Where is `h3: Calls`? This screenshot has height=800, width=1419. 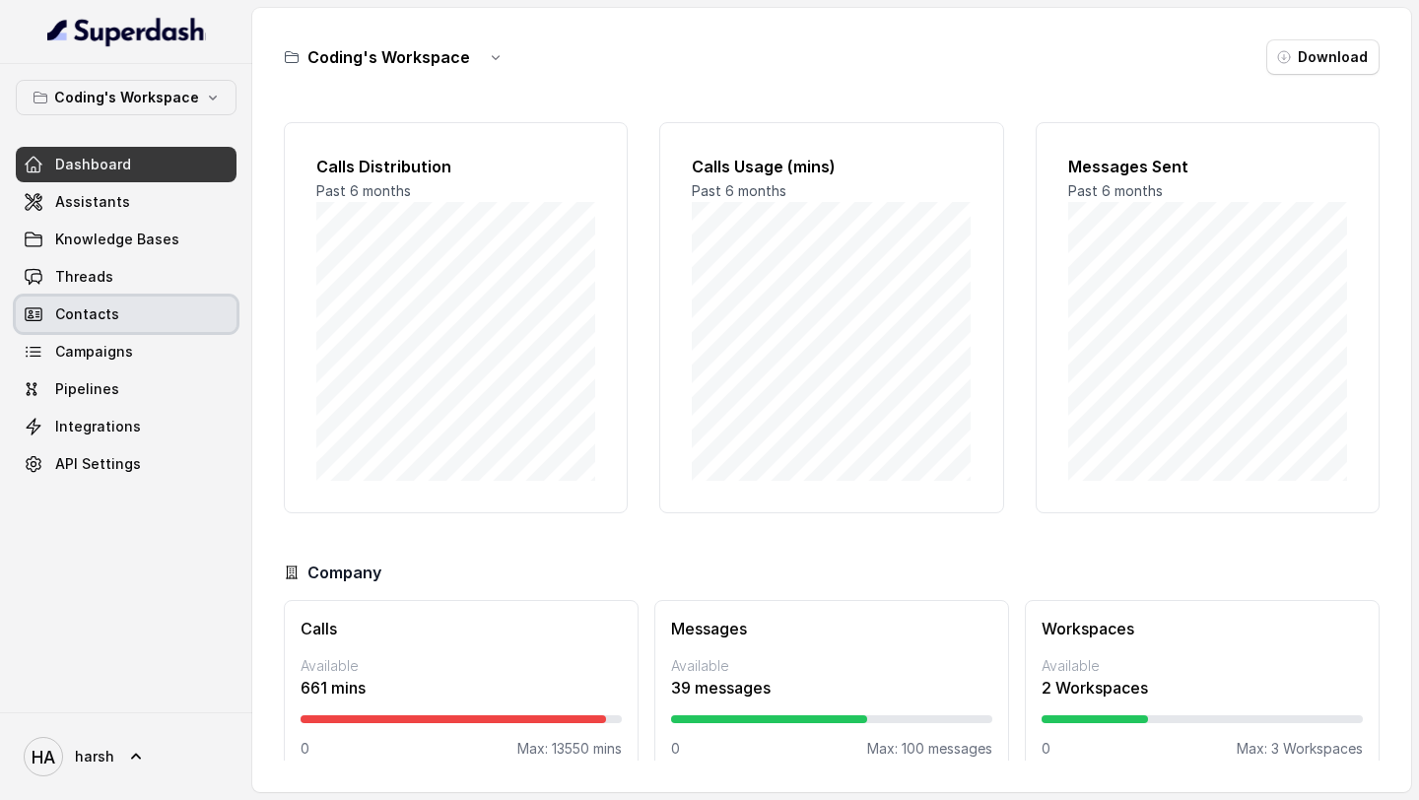
h3: Calls is located at coordinates (461, 629).